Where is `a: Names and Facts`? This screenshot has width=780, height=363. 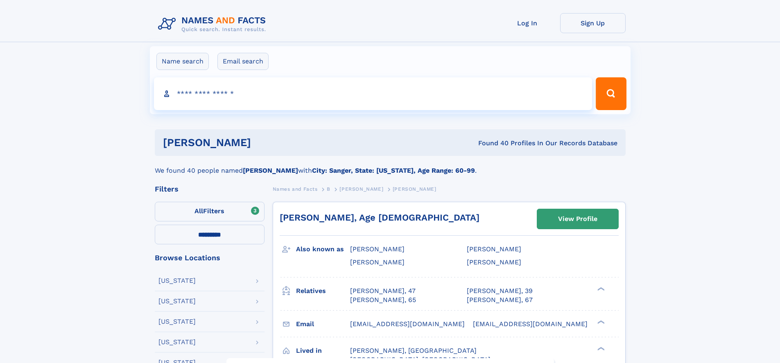 a: Names and Facts is located at coordinates (295, 189).